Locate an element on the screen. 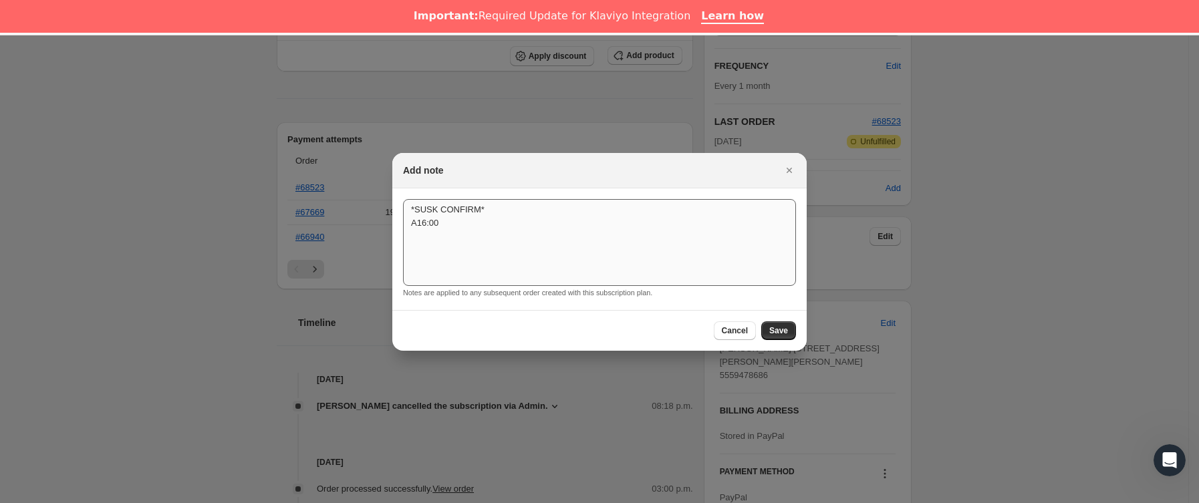 The height and width of the screenshot is (503, 1199). small: Notes are applied to any subsequent order created with this subscription plan. is located at coordinates (527, 293).